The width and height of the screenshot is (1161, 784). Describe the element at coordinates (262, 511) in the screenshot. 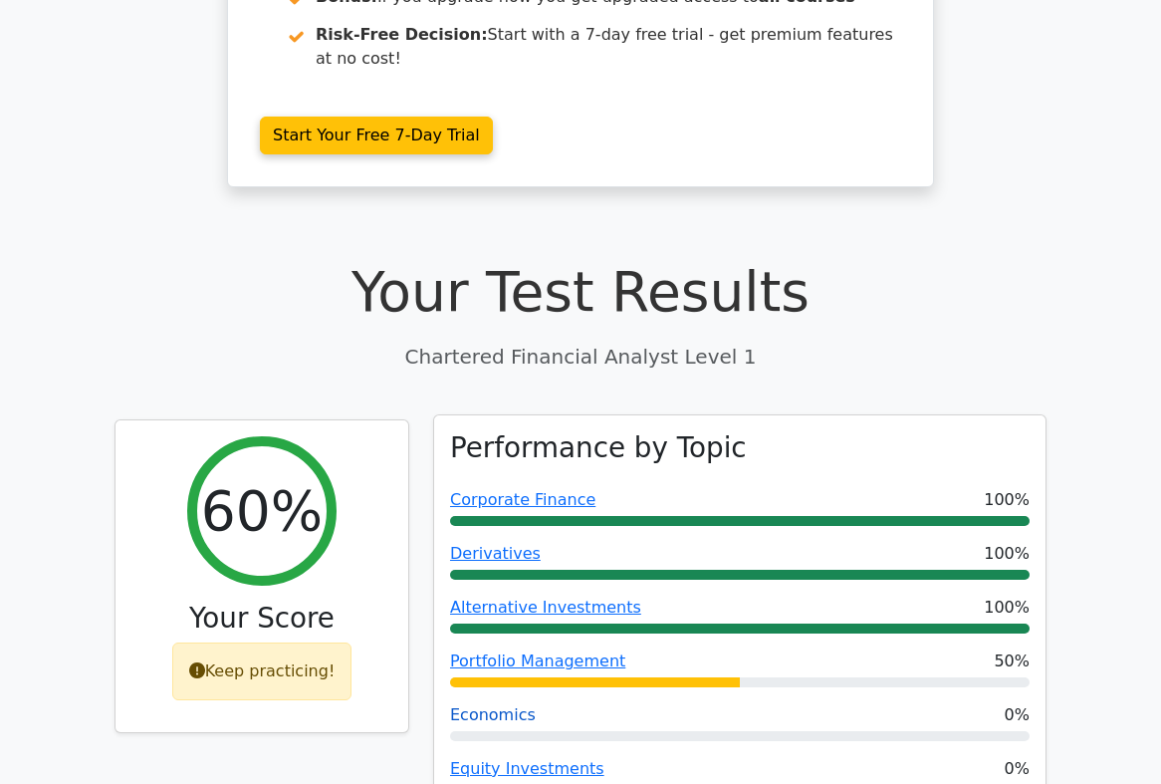

I see `h2: 60%` at that location.